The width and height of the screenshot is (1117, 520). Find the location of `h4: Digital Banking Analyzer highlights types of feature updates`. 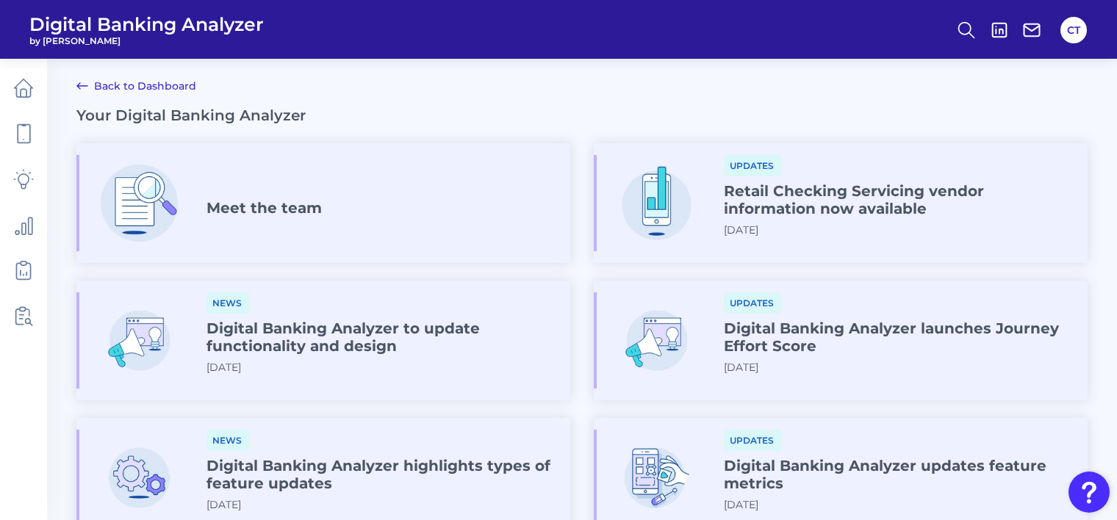

h4: Digital Banking Analyzer highlights types of feature updates is located at coordinates (382, 475).